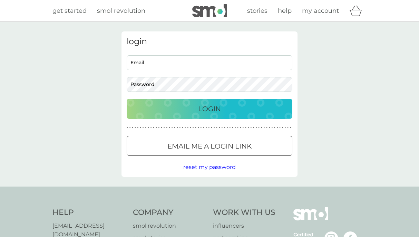 This screenshot has height=237, width=419. What do you see at coordinates (210, 167) in the screenshot?
I see `span: reset my password` at bounding box center [210, 167].